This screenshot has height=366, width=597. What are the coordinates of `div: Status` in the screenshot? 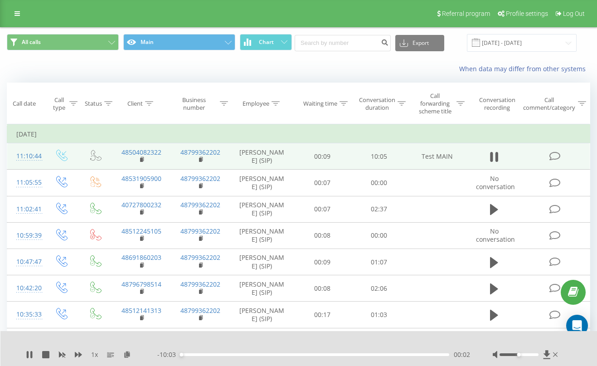 It's located at (93, 103).